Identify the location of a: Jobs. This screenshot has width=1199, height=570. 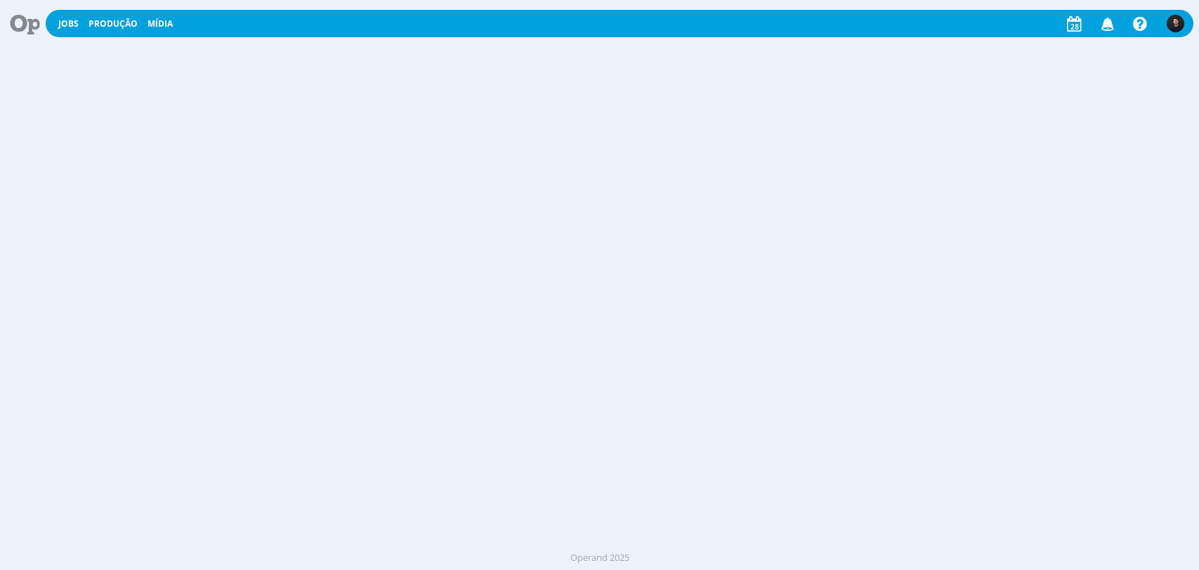
(68, 23).